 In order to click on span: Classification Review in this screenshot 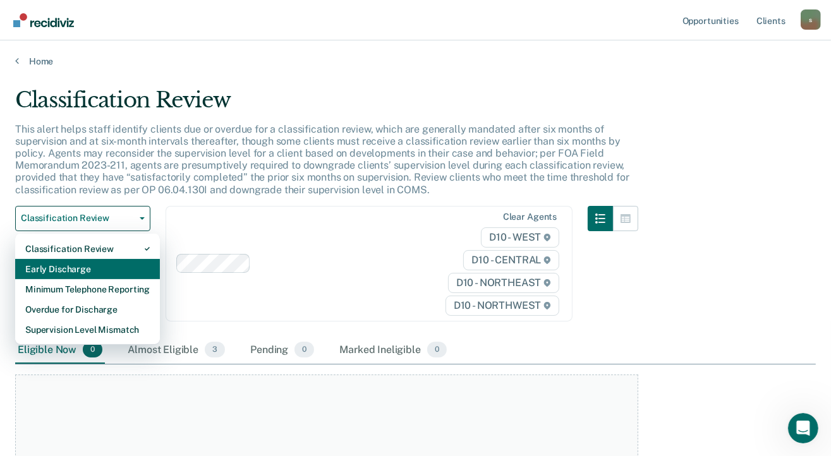, I will do `click(78, 218)`.